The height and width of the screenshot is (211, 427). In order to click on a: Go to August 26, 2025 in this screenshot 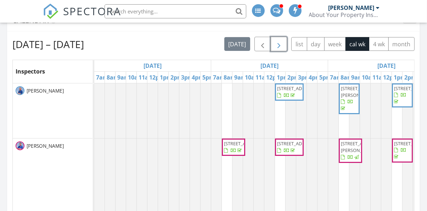, I will do `click(386, 66)`.